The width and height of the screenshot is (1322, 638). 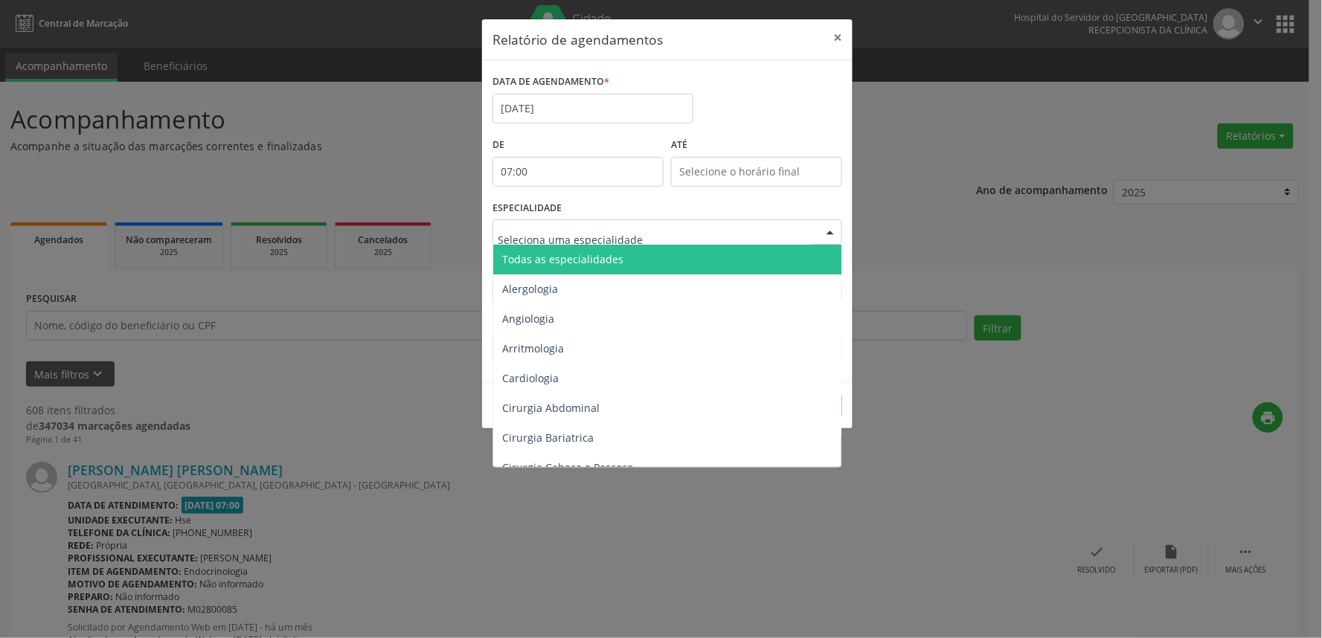 What do you see at coordinates (757, 172) in the screenshot?
I see `input: Selecione o horário final` at bounding box center [757, 172].